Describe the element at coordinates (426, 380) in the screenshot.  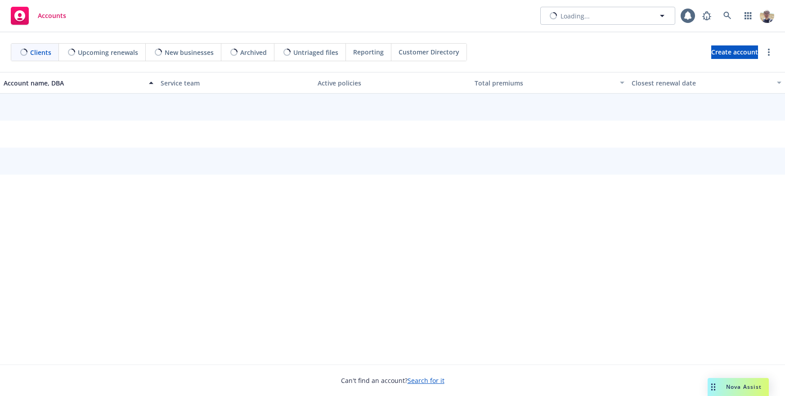
I see `a: Search for it` at that location.